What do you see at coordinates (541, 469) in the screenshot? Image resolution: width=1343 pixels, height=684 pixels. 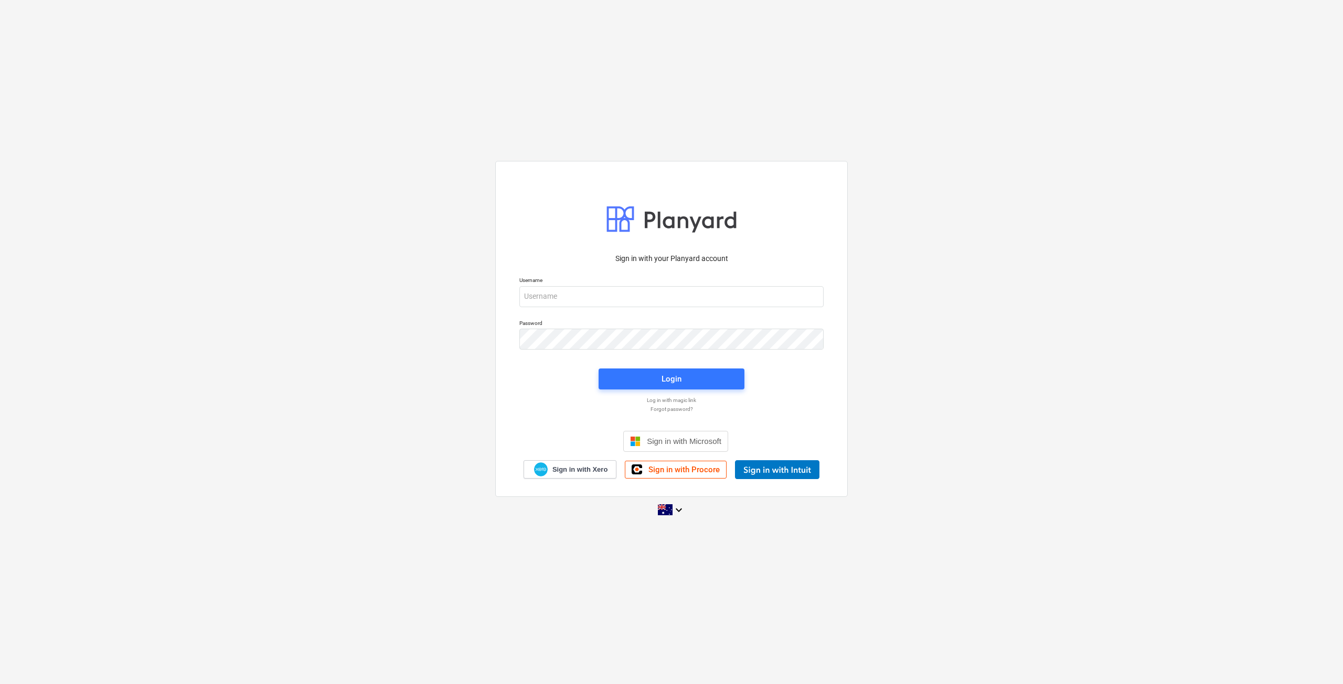 I see `img: Xero logo` at bounding box center [541, 469].